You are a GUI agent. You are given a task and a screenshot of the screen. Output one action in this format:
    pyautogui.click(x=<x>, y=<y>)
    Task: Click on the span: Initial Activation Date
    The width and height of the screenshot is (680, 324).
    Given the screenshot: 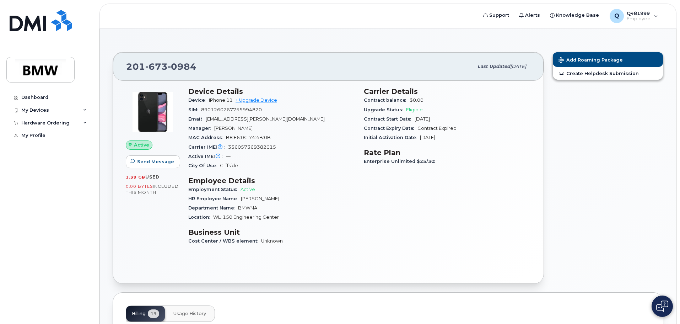 What is the action you would take?
    pyautogui.click(x=392, y=137)
    